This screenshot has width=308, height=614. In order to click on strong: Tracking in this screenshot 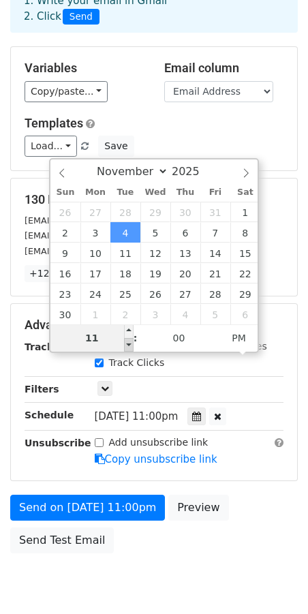, I will do `click(47, 347)`.